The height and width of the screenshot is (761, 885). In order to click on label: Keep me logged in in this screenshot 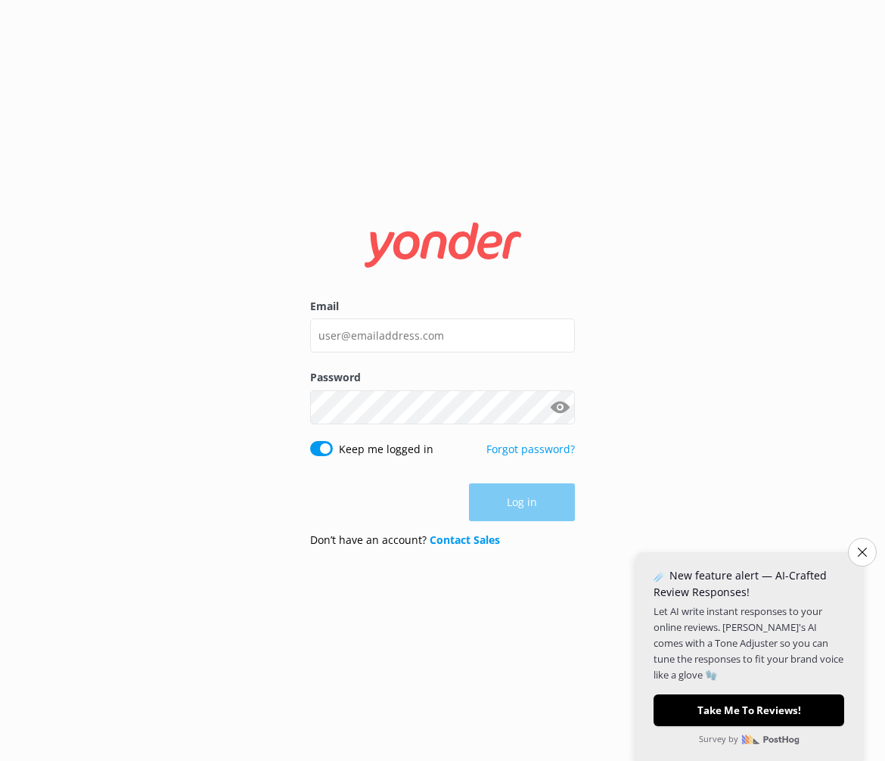, I will do `click(386, 449)`.